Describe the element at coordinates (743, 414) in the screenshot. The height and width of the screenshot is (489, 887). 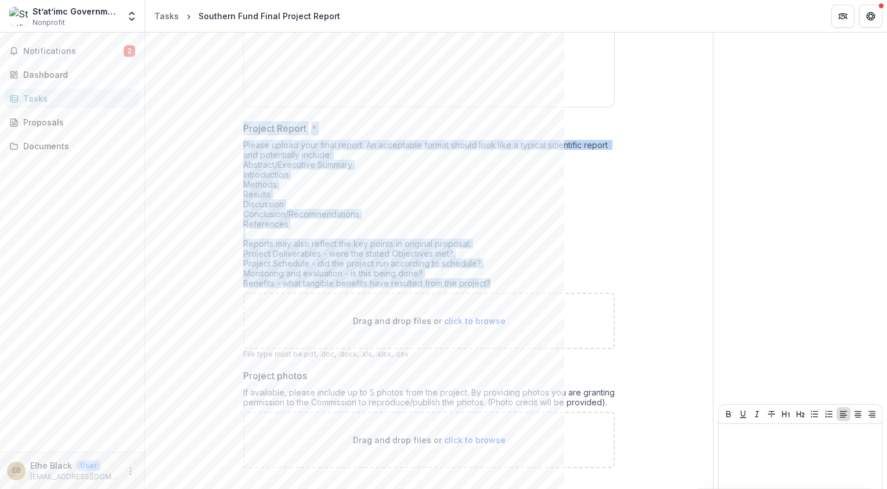
I see `button: Underline` at that location.